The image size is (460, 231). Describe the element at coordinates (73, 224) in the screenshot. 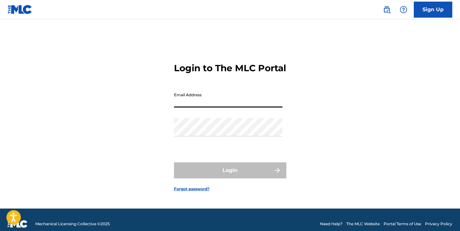

I see `span: Mechanical Licensing Collective © 2025` at that location.